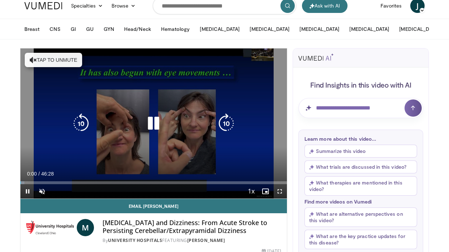  What do you see at coordinates (361, 167) in the screenshot?
I see `button: What trials are discussed in this video?` at bounding box center [361, 167].